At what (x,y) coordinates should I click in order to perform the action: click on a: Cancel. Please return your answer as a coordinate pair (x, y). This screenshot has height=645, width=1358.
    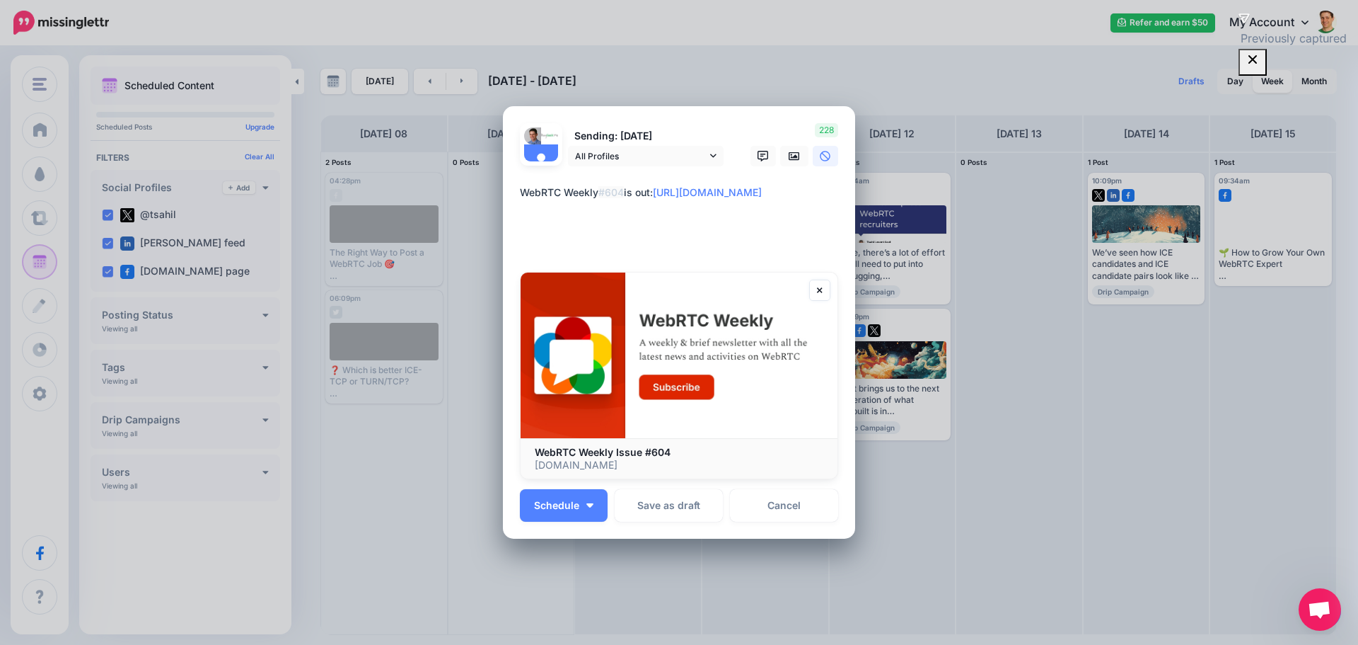
    Looking at the image, I should click on (784, 505).